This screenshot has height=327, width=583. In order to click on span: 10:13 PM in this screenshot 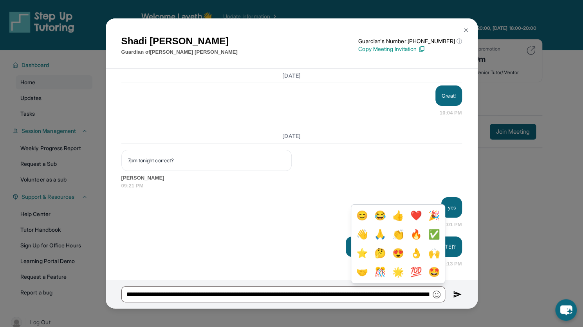, I will do `click(451, 264)`.